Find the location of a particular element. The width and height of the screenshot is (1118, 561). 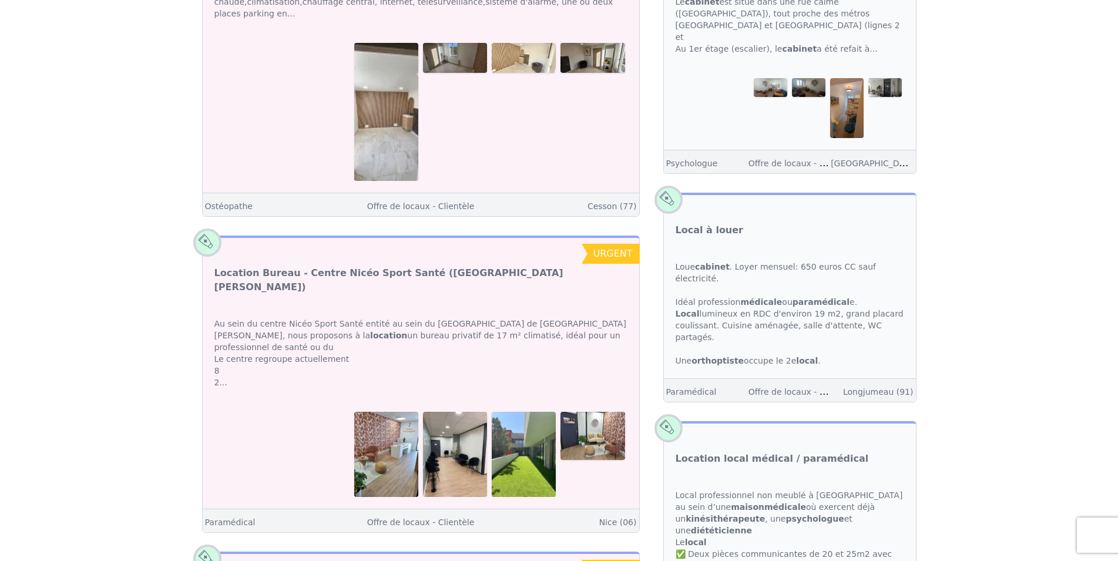

div: Loue . Loyer mensuel: 650 euros CC sauf électricité. Idéal profession ou e. lumineux en RDC d'env... is located at coordinates (790, 314).